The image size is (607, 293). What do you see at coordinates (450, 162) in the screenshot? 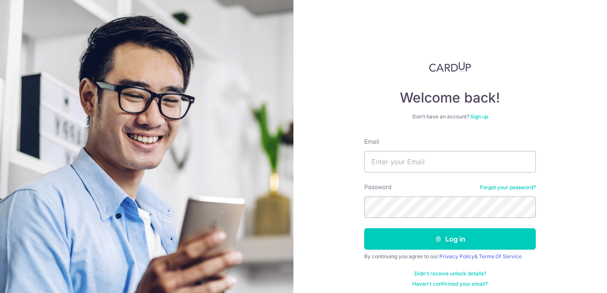
I see `input: Enter your Email` at bounding box center [450, 162].